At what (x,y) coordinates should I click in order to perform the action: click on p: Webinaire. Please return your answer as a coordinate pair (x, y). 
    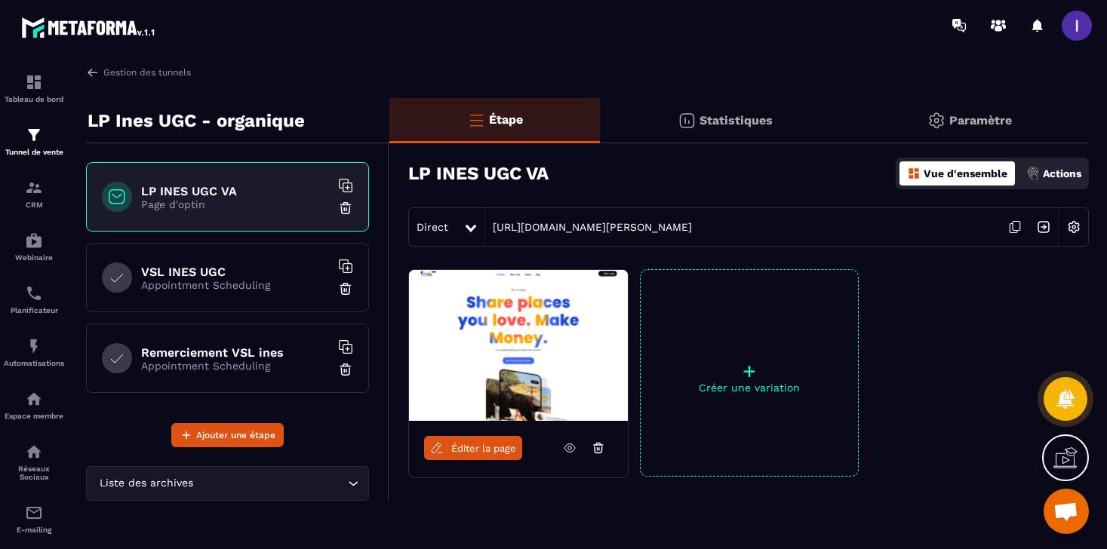
    Looking at the image, I should click on (34, 257).